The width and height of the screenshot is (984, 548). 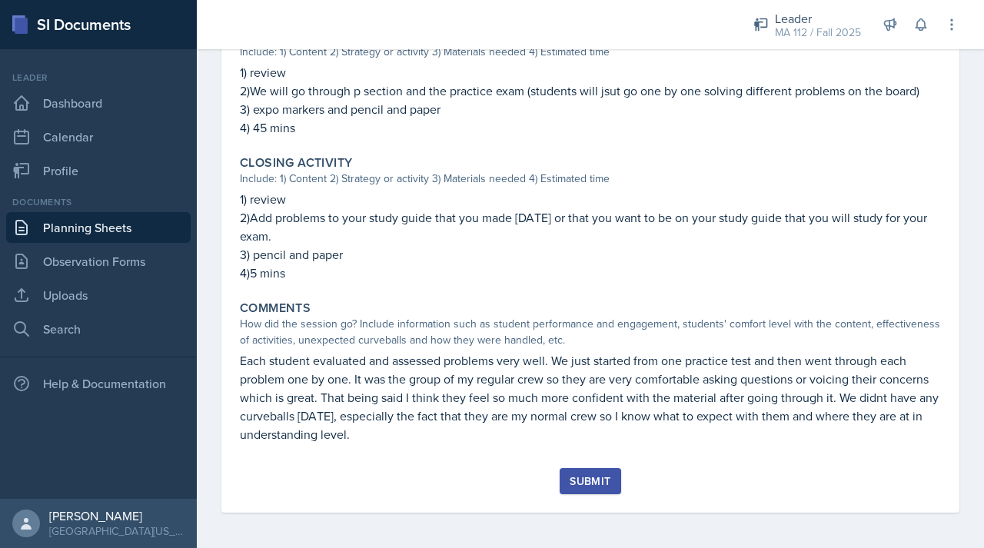 I want to click on a: Profile, so click(x=98, y=171).